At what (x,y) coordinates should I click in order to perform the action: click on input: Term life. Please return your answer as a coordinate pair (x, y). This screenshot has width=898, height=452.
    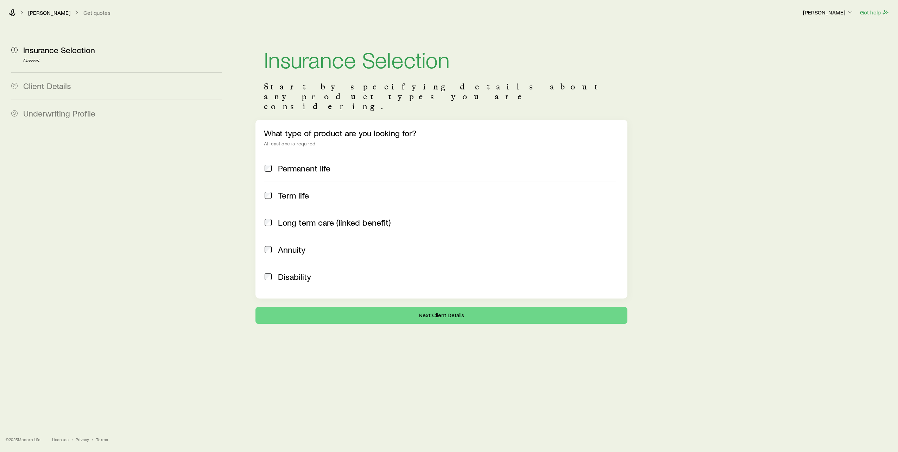
    Looking at the image, I should click on (268, 195).